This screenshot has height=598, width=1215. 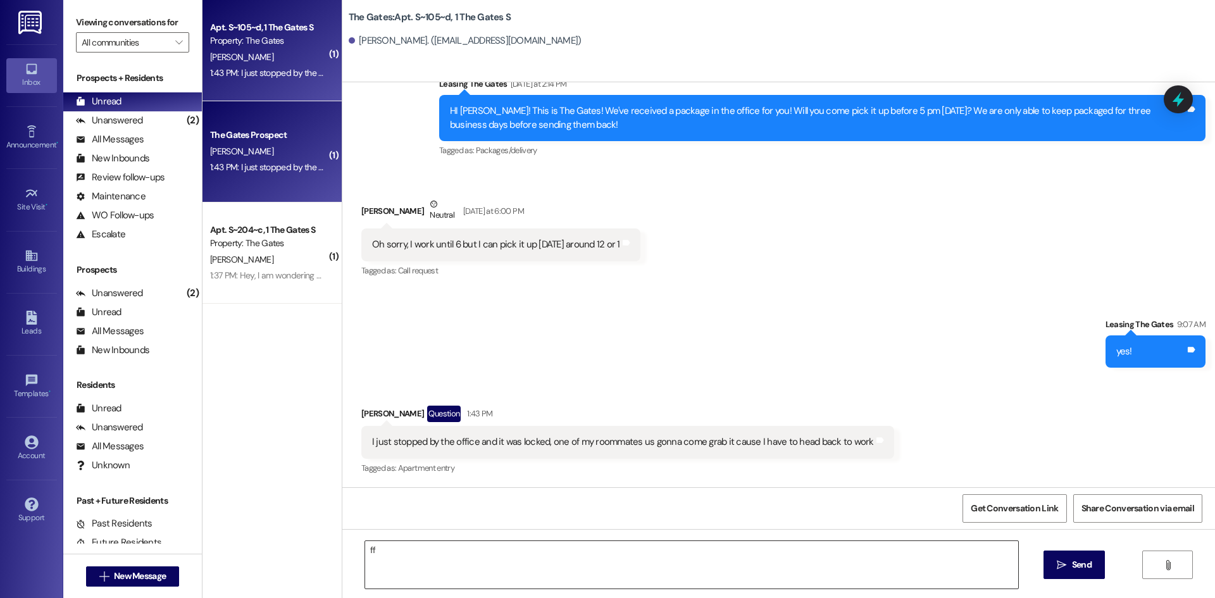 What do you see at coordinates (1137, 508) in the screenshot?
I see `button: Share Conversation via email` at bounding box center [1137, 508].